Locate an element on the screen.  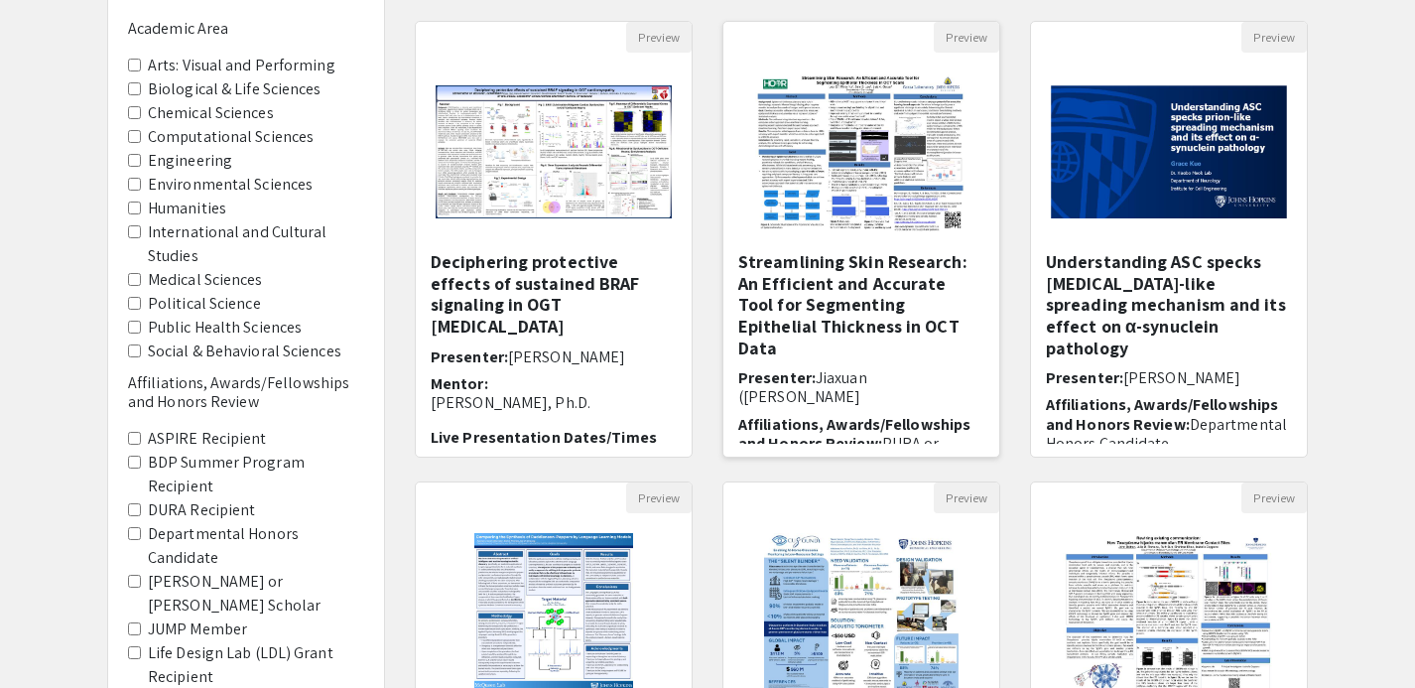
div: Open Presentation <p>Streamlining Skin Research: An Efficient and Accurate Tool for Segmenting Ep... is located at coordinates (861, 239).